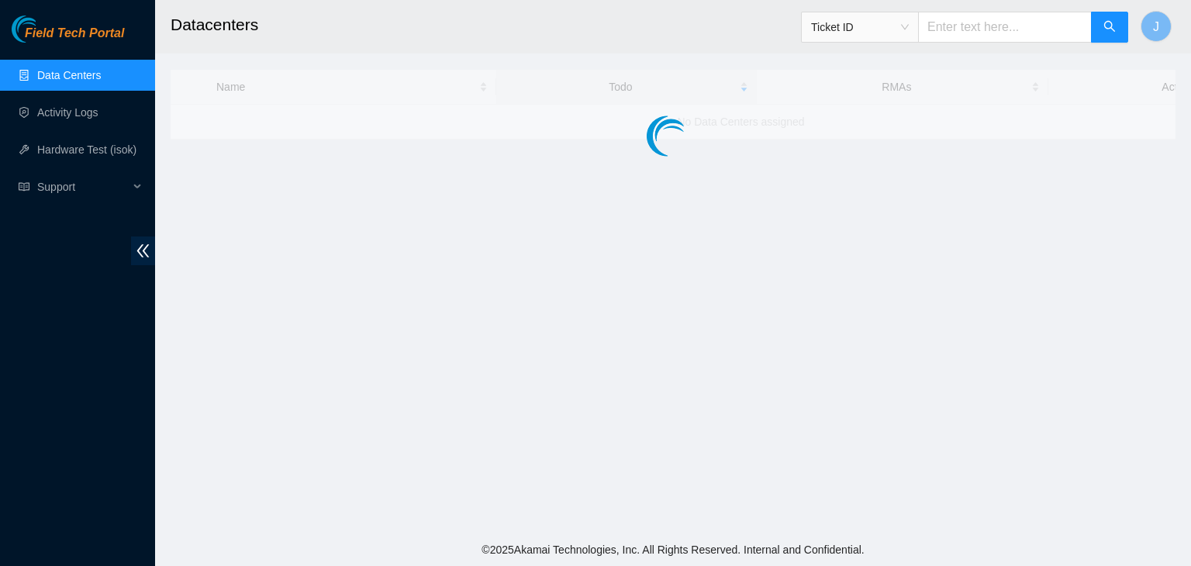 Image resolution: width=1191 pixels, height=566 pixels. What do you see at coordinates (1109, 27) in the screenshot?
I see `span: search` at bounding box center [1109, 27].